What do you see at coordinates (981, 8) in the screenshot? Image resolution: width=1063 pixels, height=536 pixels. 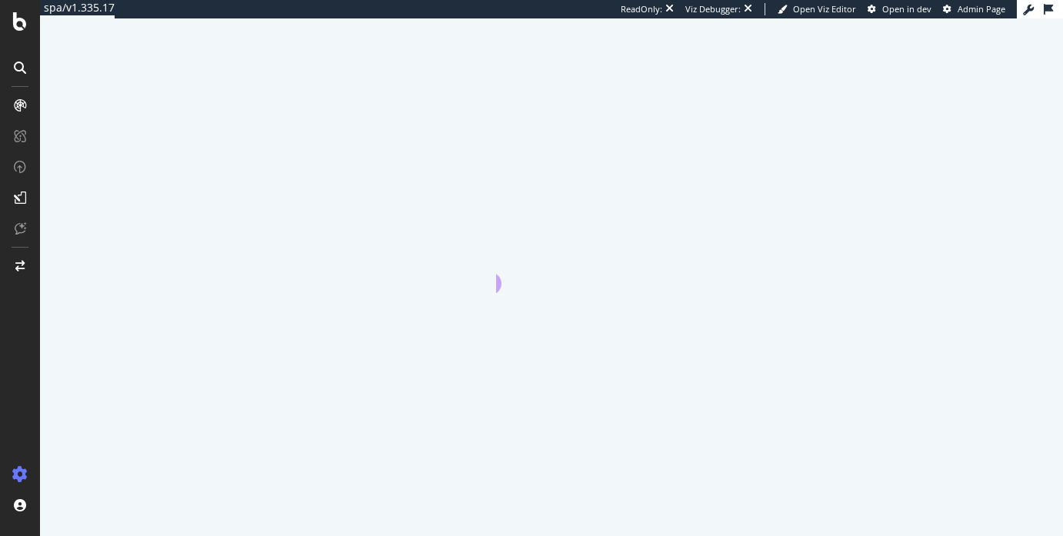 I see `span: Admin Page` at bounding box center [981, 8].